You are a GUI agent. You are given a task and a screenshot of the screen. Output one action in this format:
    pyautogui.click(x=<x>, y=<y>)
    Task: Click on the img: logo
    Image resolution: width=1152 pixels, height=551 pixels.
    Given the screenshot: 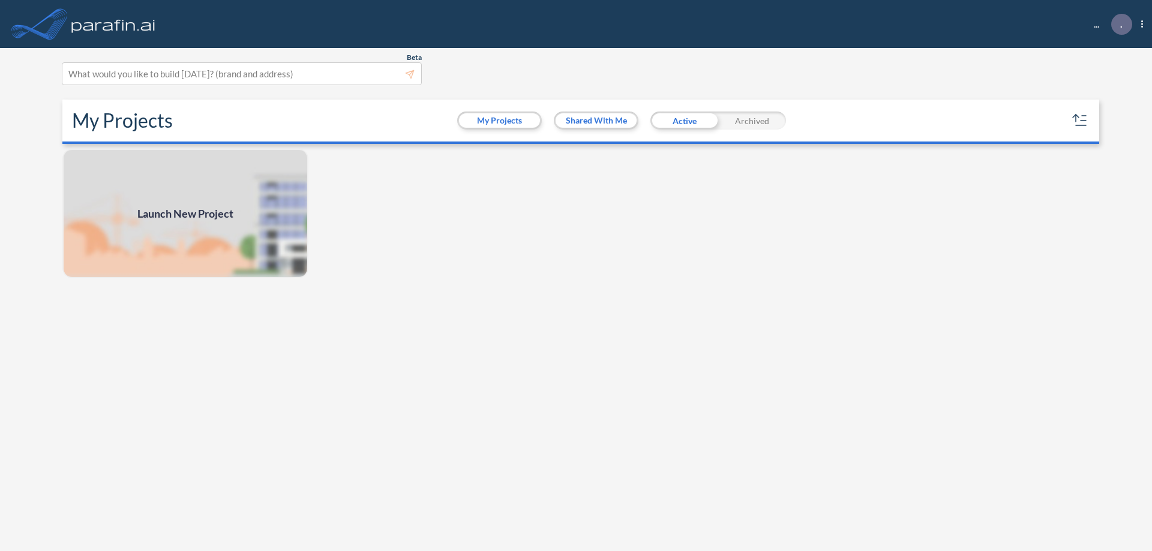 What is the action you would take?
    pyautogui.click(x=113, y=24)
    